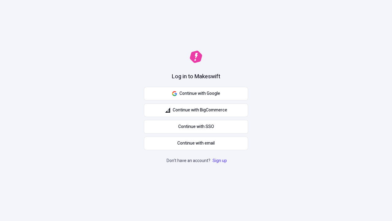 The image size is (392, 221). I want to click on button: Continue with BigCommerce, so click(196, 110).